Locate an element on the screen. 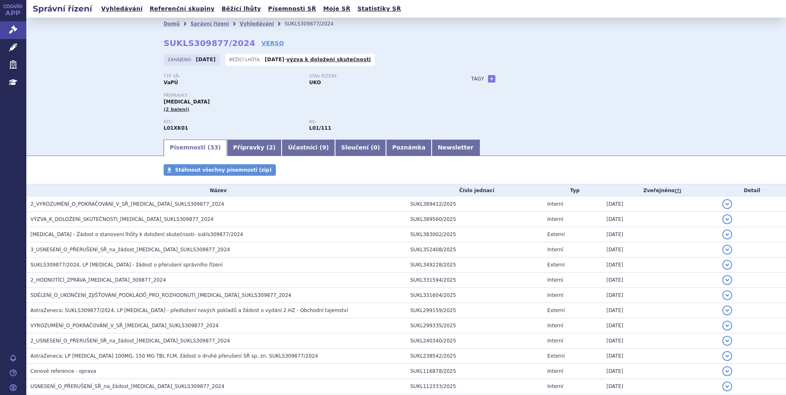 Image resolution: width=786 pixels, height=395 pixels. h3: Tagy is located at coordinates (477, 79).